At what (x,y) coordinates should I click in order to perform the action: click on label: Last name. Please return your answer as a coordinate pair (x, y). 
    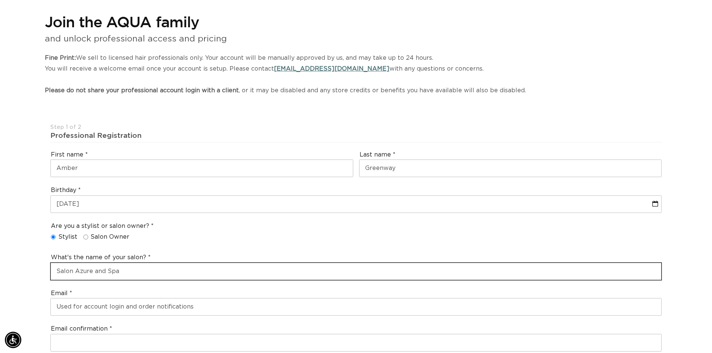
    Looking at the image, I should click on (378, 155).